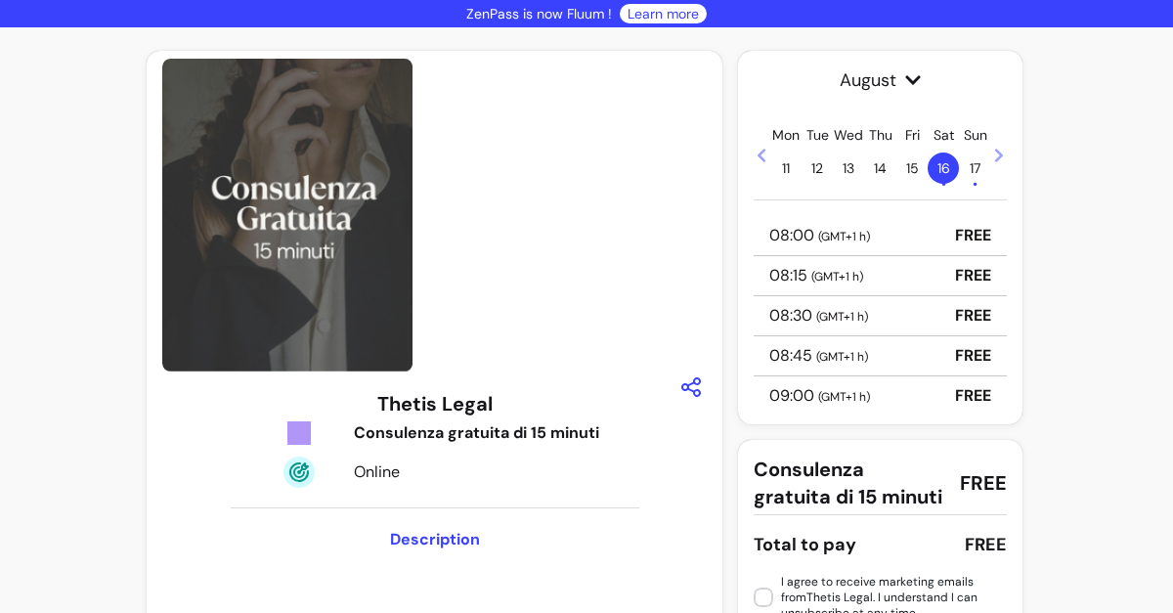 Image resolution: width=1173 pixels, height=613 pixels. I want to click on p: 08:30, so click(818, 316).